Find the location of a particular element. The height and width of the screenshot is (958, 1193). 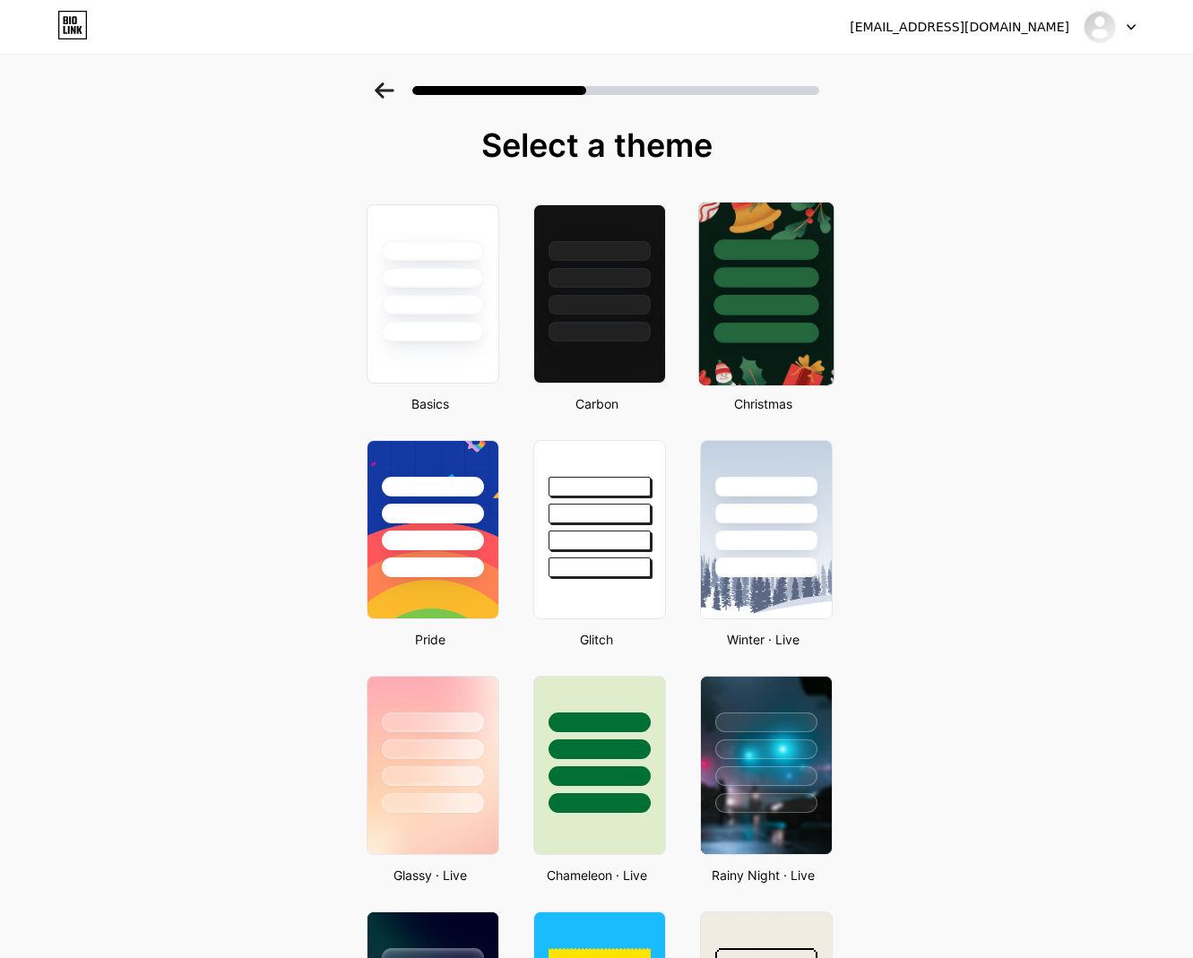

div: Rainy Night · Live is located at coordinates (764, 875).